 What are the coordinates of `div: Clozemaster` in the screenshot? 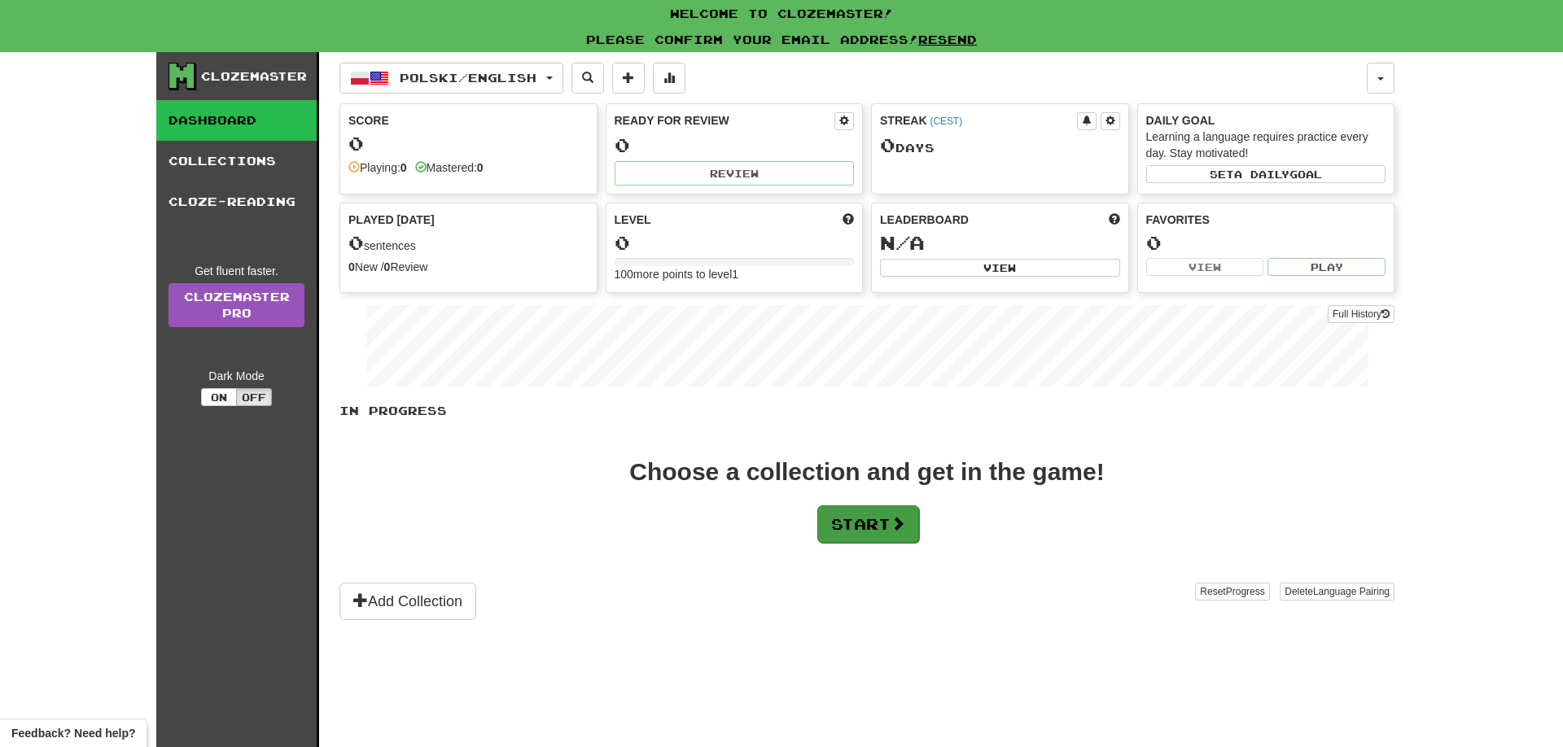 It's located at (254, 77).